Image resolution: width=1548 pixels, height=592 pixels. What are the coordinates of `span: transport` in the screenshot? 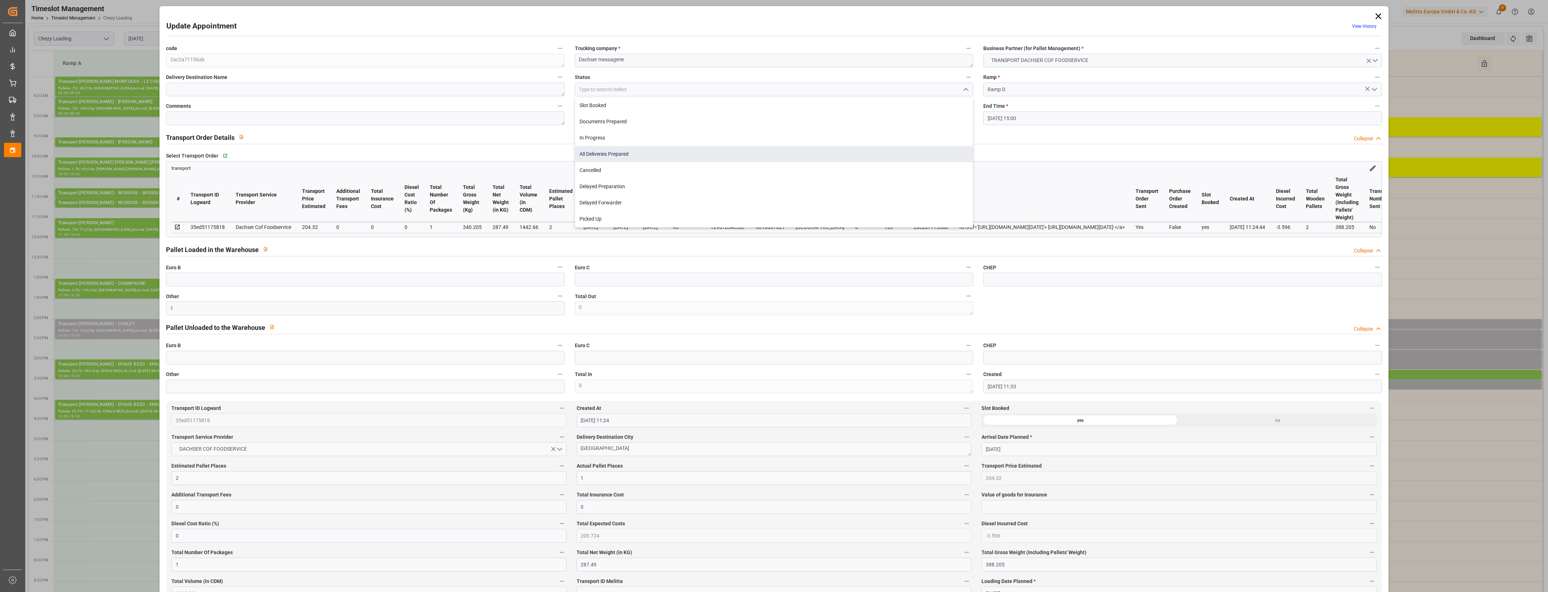 It's located at (181, 168).